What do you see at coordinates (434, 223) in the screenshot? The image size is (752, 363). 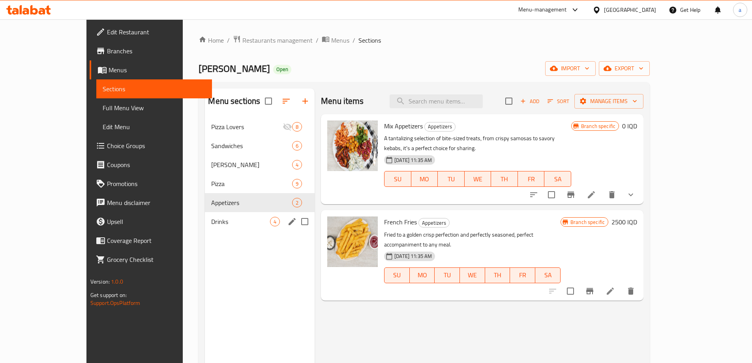 I see `span: Appetizers` at bounding box center [434, 223].